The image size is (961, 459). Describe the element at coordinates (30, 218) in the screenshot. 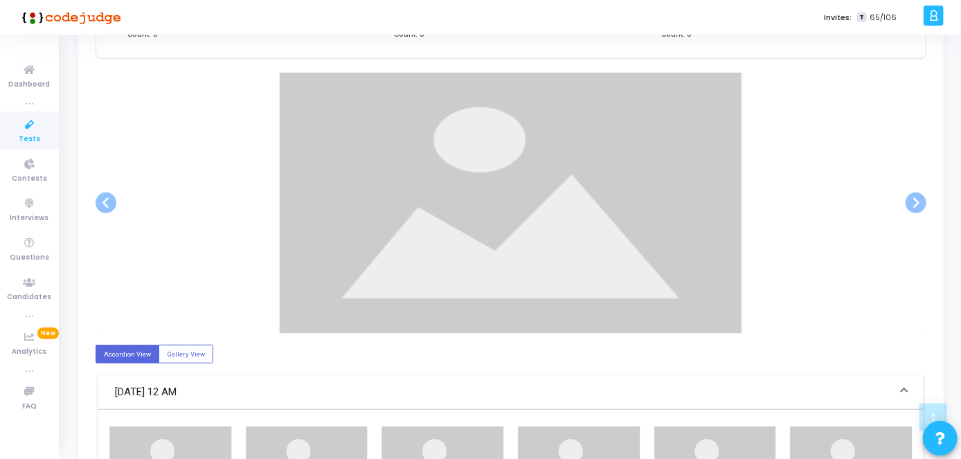

I see `span: Interviews` at that location.